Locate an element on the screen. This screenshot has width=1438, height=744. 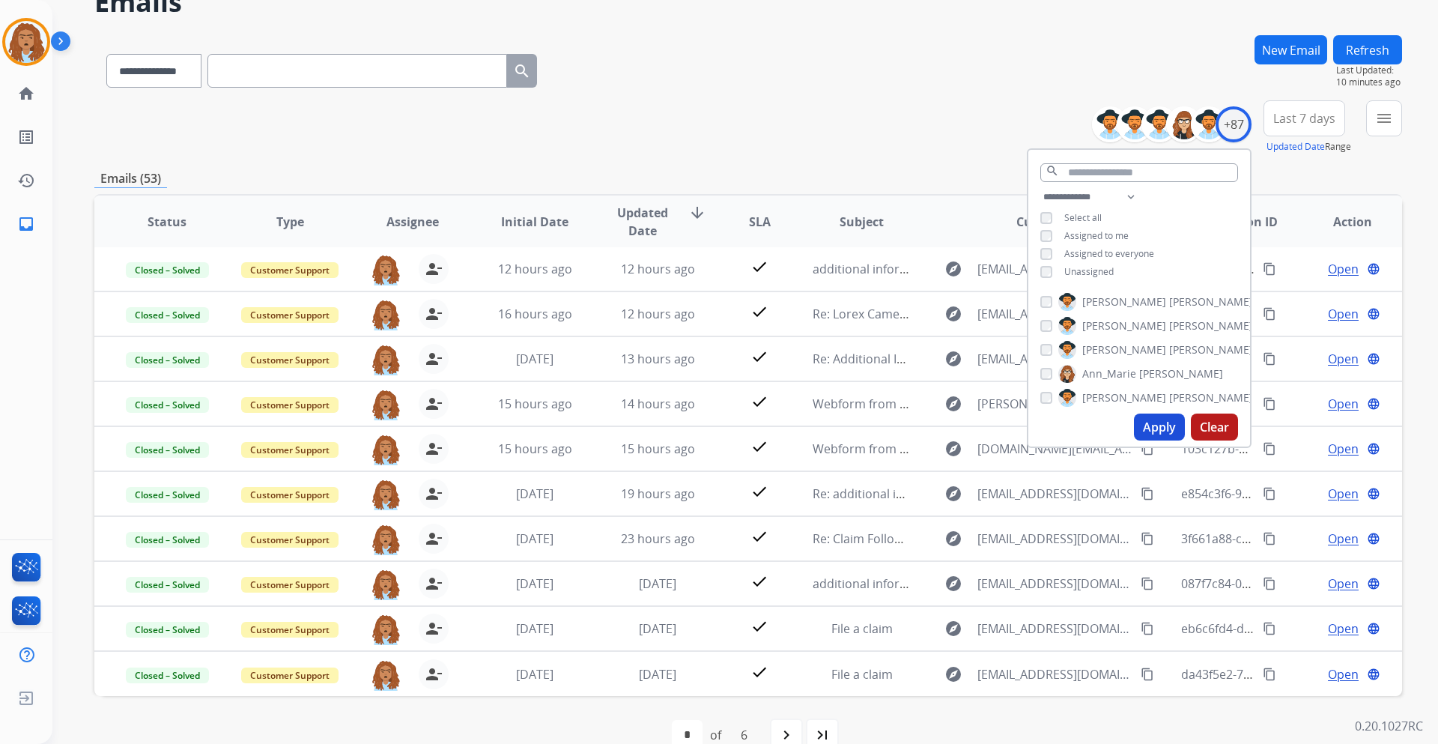
span: Last 7 days is located at coordinates (1304, 118).